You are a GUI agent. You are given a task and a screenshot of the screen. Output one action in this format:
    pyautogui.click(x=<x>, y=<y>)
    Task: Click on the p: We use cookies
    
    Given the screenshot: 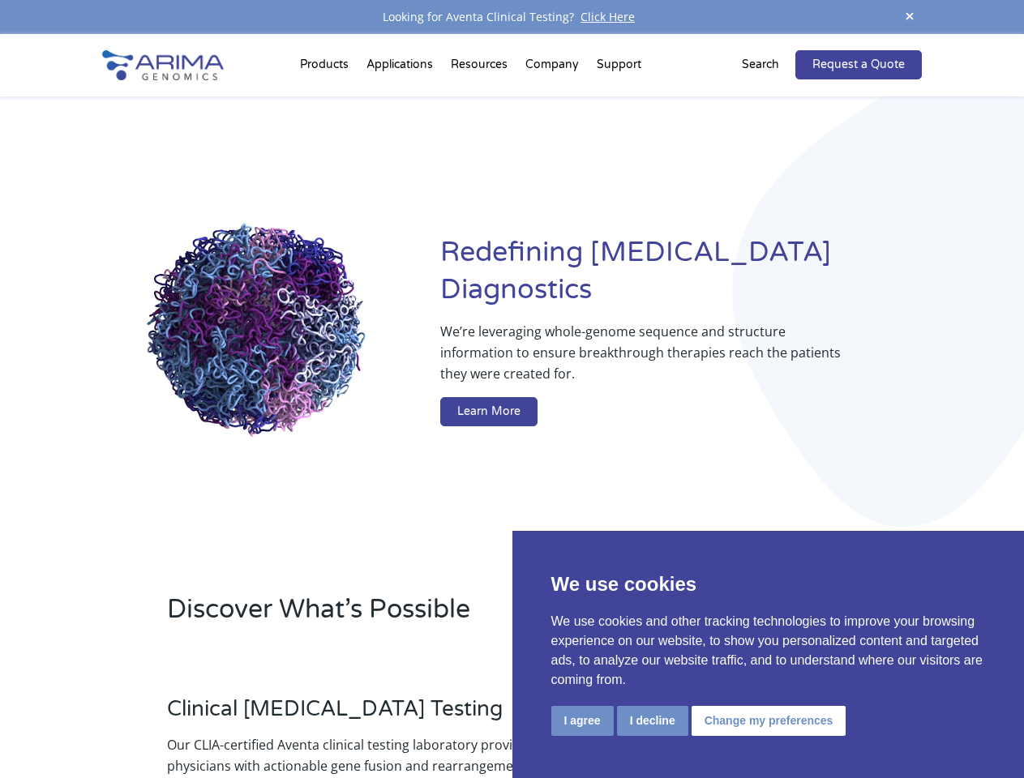 What is the action you would take?
    pyautogui.click(x=769, y=585)
    